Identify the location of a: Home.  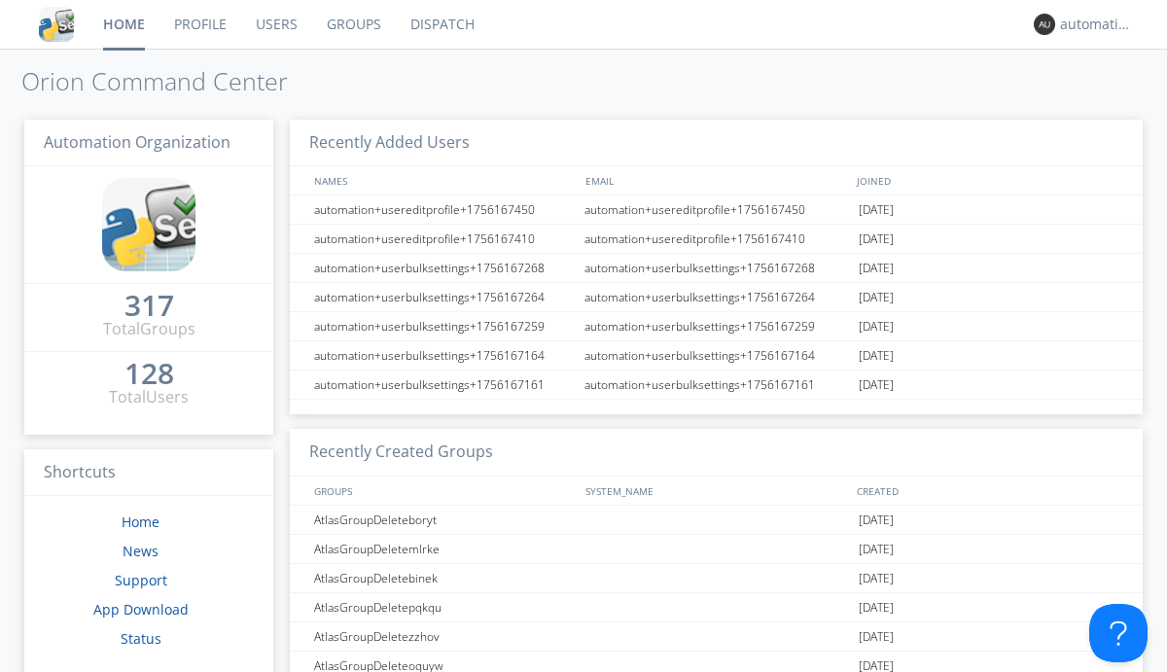
(140, 521).